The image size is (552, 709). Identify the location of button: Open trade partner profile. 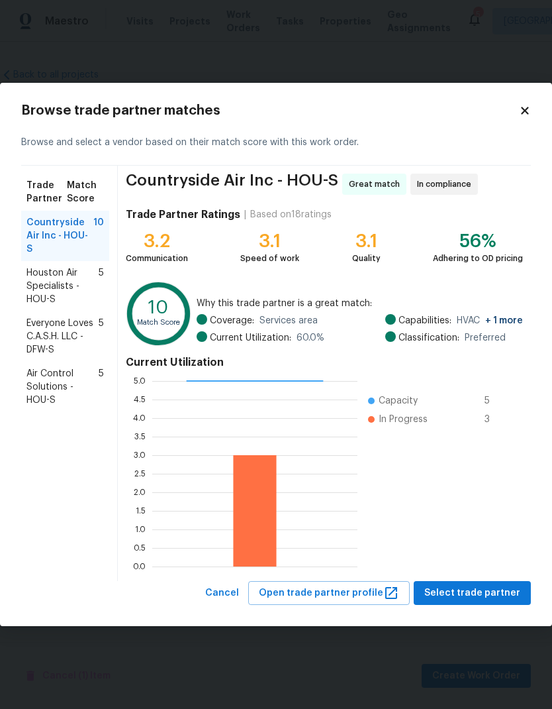
(329, 593).